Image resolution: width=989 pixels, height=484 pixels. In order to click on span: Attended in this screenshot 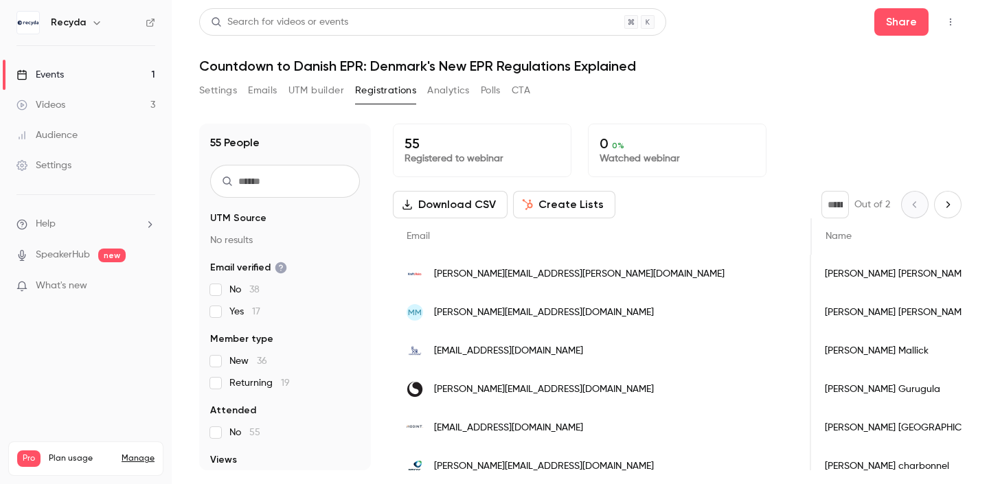, I will do `click(233, 411)`.